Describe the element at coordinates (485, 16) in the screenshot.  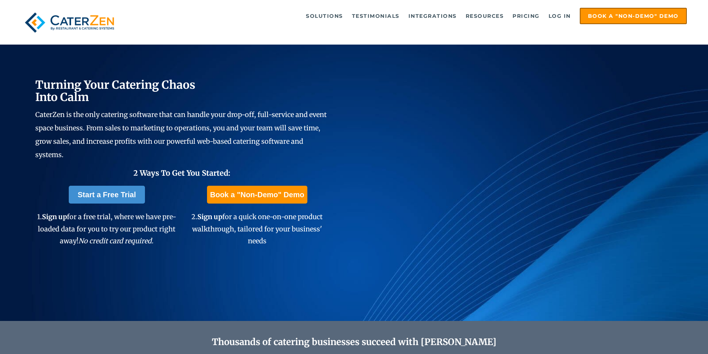
I see `a: Resources` at that location.